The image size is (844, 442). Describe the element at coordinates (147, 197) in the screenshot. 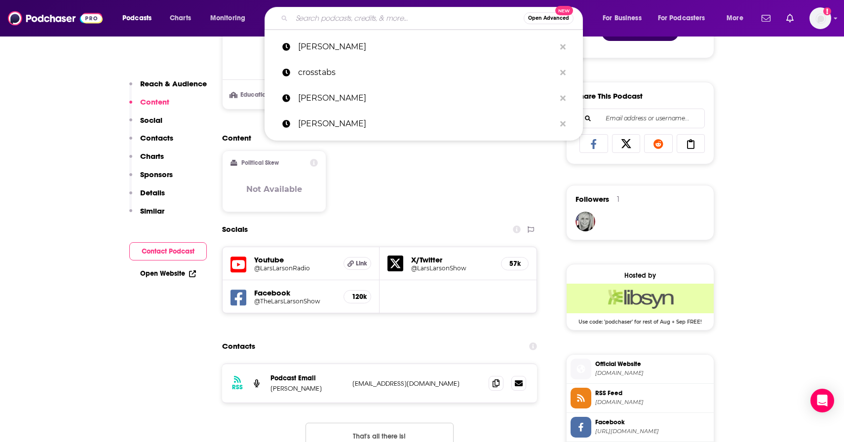

I see `button: Details` at that location.